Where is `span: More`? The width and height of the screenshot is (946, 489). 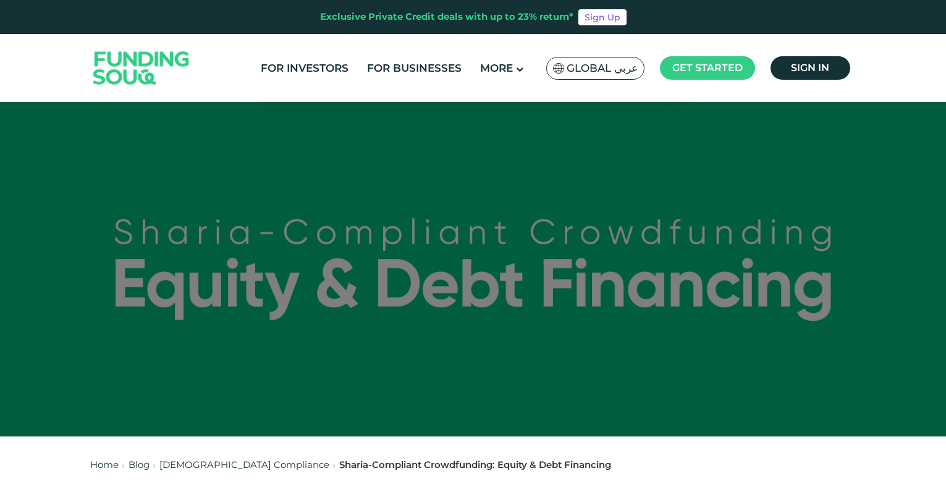
span: More is located at coordinates (496, 68).